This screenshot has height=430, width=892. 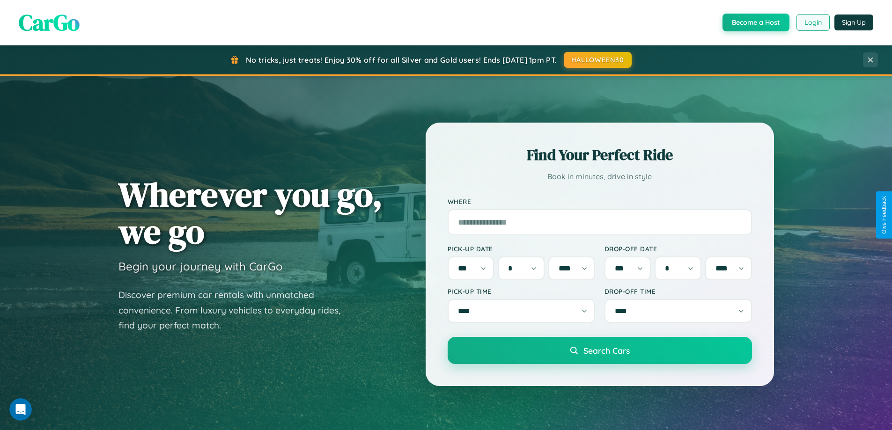 What do you see at coordinates (755, 22) in the screenshot?
I see `button: Become a Host` at bounding box center [755, 22].